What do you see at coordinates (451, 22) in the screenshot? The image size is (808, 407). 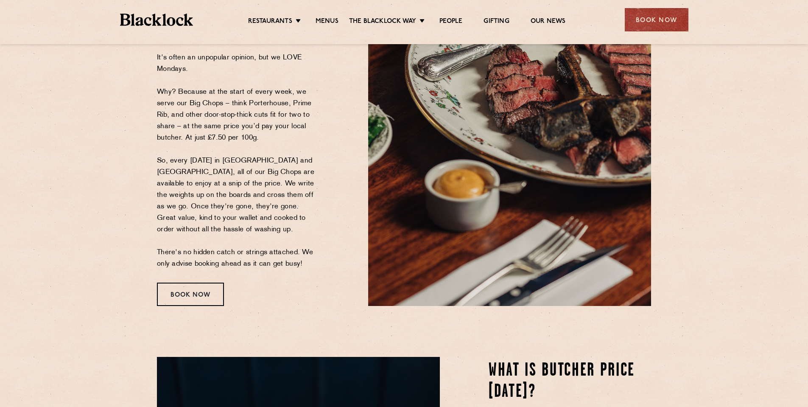 I see `a: People` at bounding box center [451, 22].